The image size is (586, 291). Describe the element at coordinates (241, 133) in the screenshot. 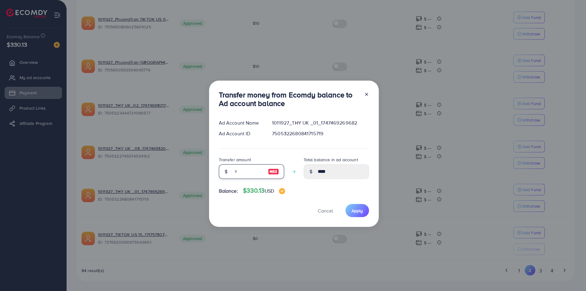

I see `div: Ad Account ID` at that location.